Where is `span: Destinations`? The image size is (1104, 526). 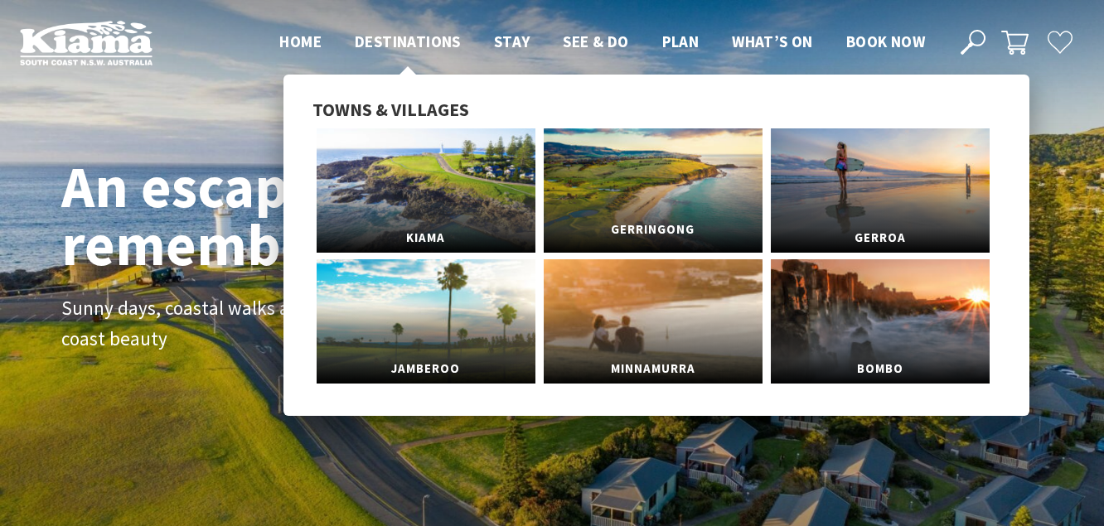 span: Destinations is located at coordinates (408, 41).